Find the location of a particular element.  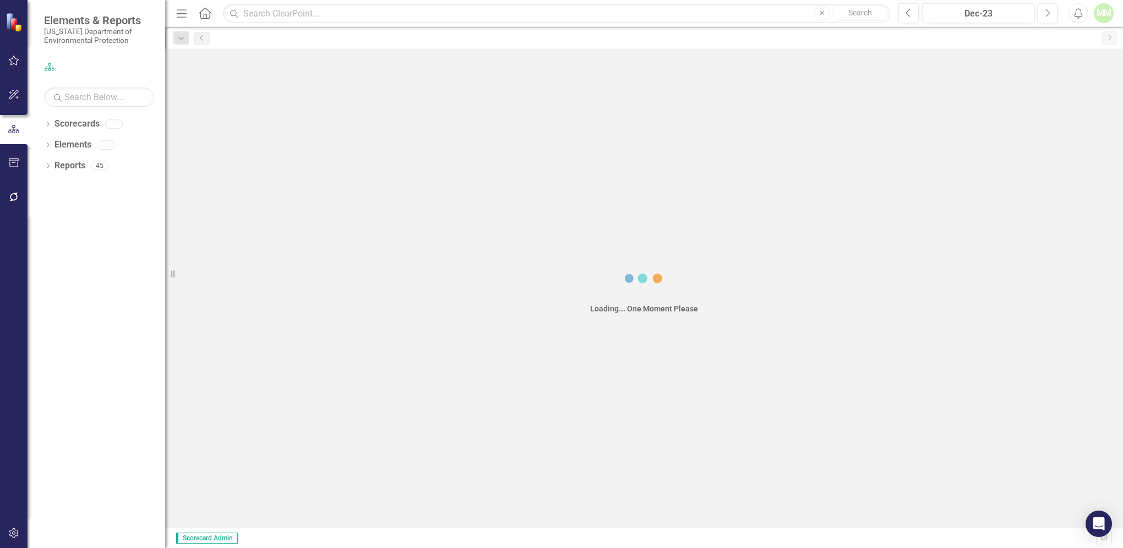

a: Reports is located at coordinates (70, 166).